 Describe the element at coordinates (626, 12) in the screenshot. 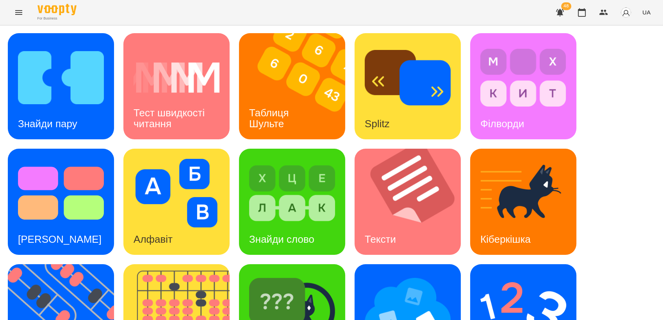

I see `img: avatar_s.png` at that location.